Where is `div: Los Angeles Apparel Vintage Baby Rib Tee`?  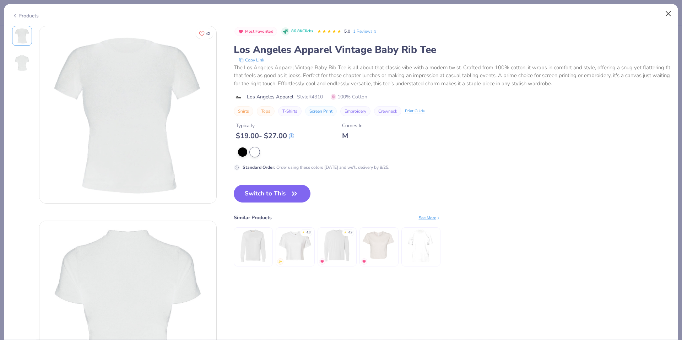 div: Los Angeles Apparel Vintage Baby Rib Tee is located at coordinates (452, 50).